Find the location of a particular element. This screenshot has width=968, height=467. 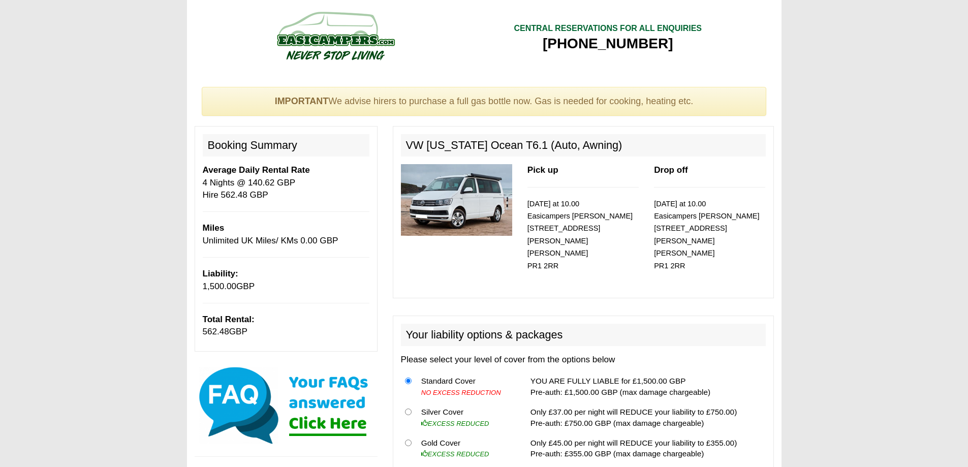

h2: Your liability options & packages is located at coordinates (584, 335).